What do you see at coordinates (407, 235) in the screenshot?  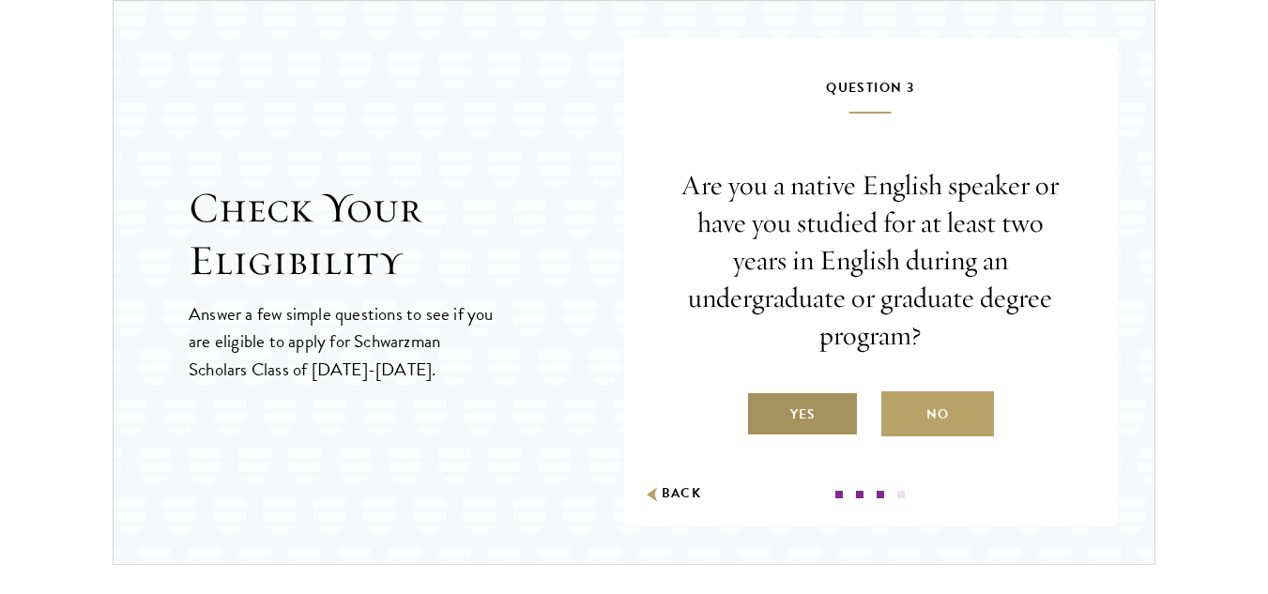 I see `h2: Check Your Eligibility` at bounding box center [407, 235].